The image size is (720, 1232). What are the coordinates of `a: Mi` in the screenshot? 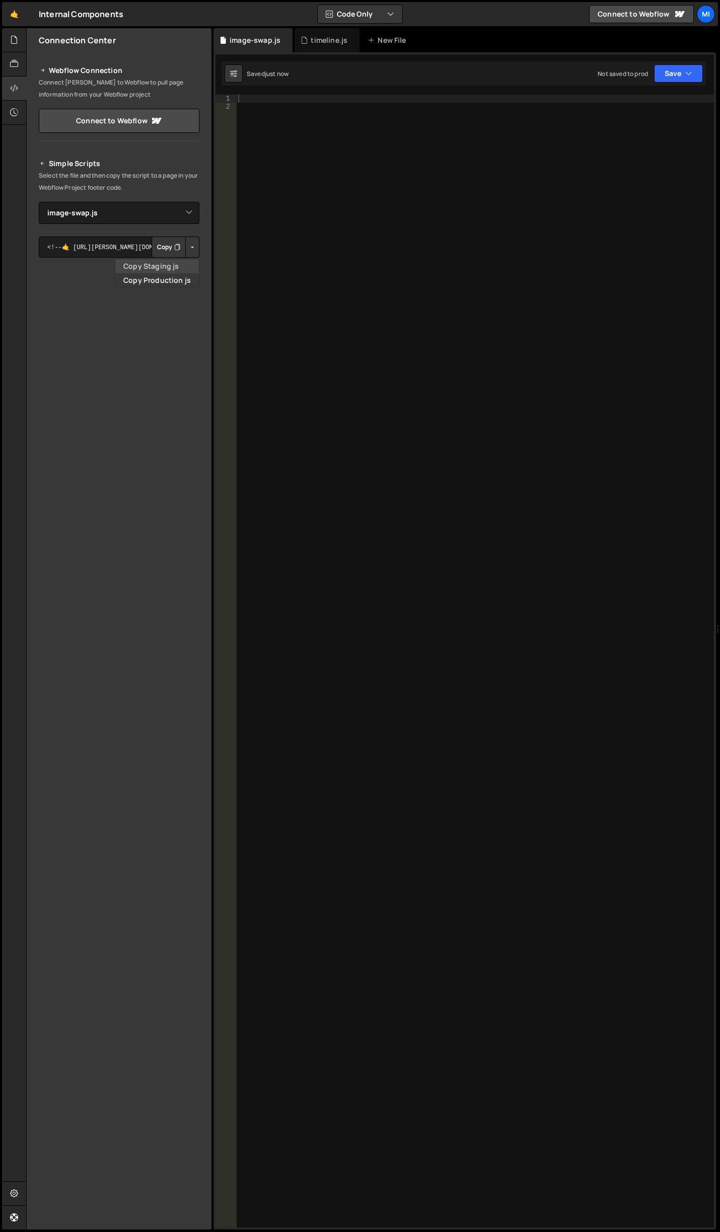 It's located at (706, 14).